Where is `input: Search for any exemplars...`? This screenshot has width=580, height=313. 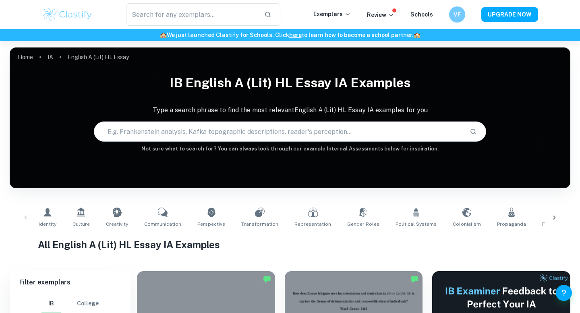
input: Search for any exemplars... is located at coordinates (192, 15).